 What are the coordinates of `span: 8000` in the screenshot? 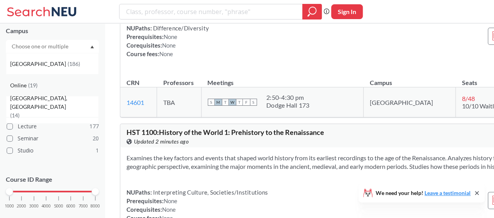 It's located at (95, 206).